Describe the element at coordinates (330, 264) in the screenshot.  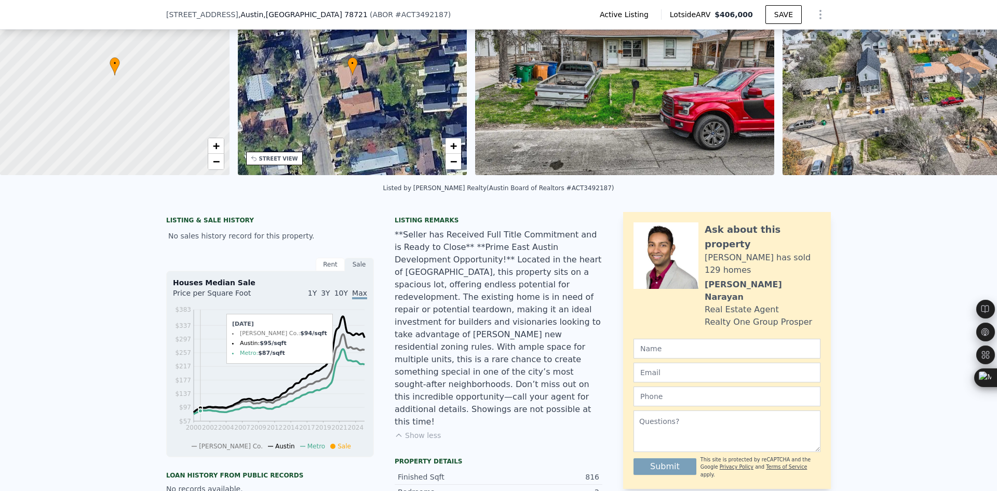
I see `div: Rent` at that location.